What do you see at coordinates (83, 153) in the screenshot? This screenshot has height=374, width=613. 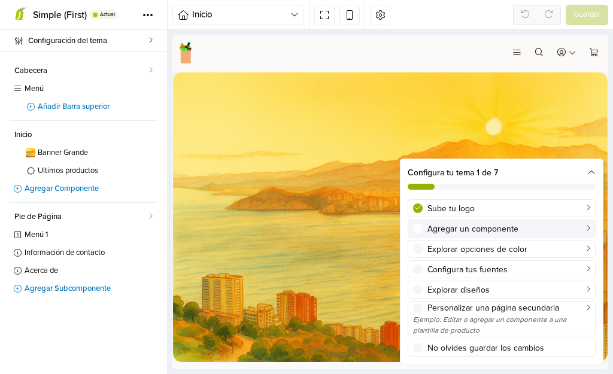 I see `a: Banner Grande` at bounding box center [83, 153].